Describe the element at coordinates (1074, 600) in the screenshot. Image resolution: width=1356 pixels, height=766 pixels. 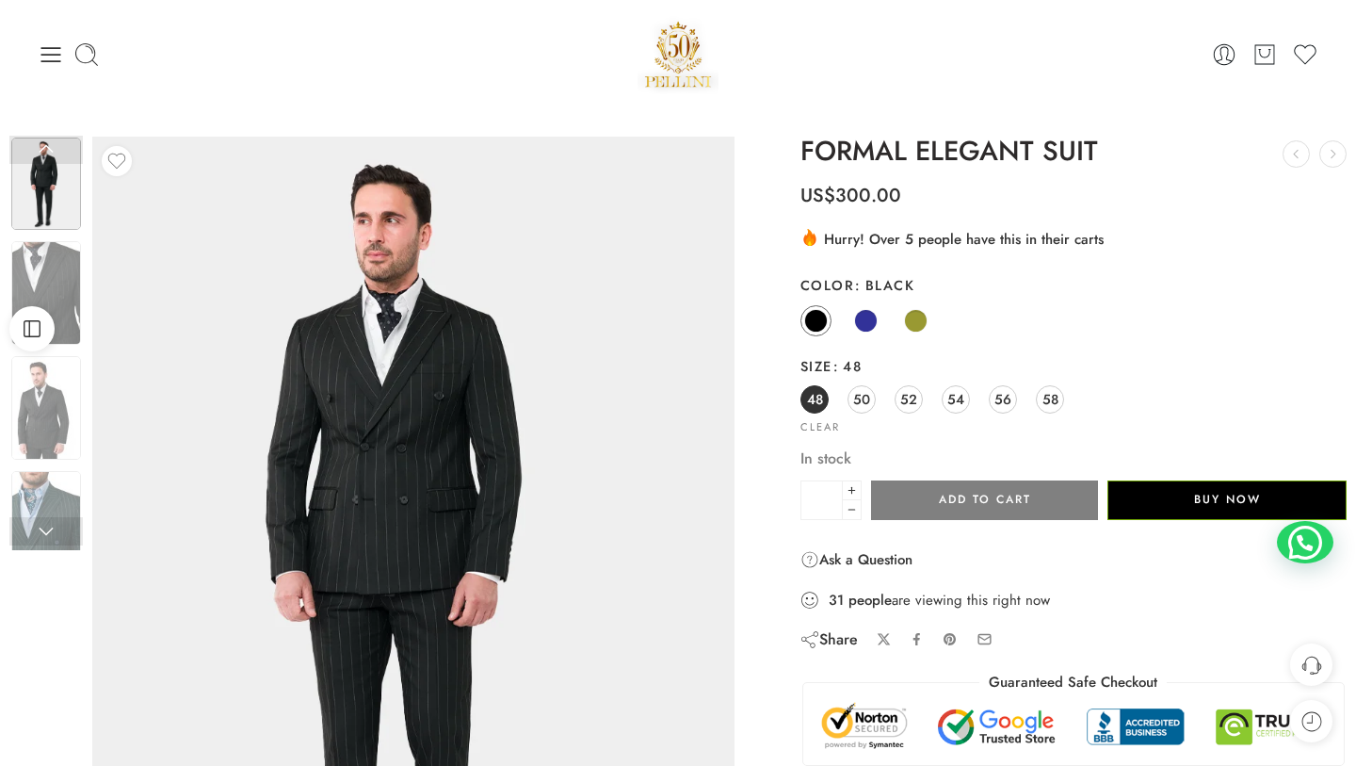
I see `div: are viewing this right now` at that location.